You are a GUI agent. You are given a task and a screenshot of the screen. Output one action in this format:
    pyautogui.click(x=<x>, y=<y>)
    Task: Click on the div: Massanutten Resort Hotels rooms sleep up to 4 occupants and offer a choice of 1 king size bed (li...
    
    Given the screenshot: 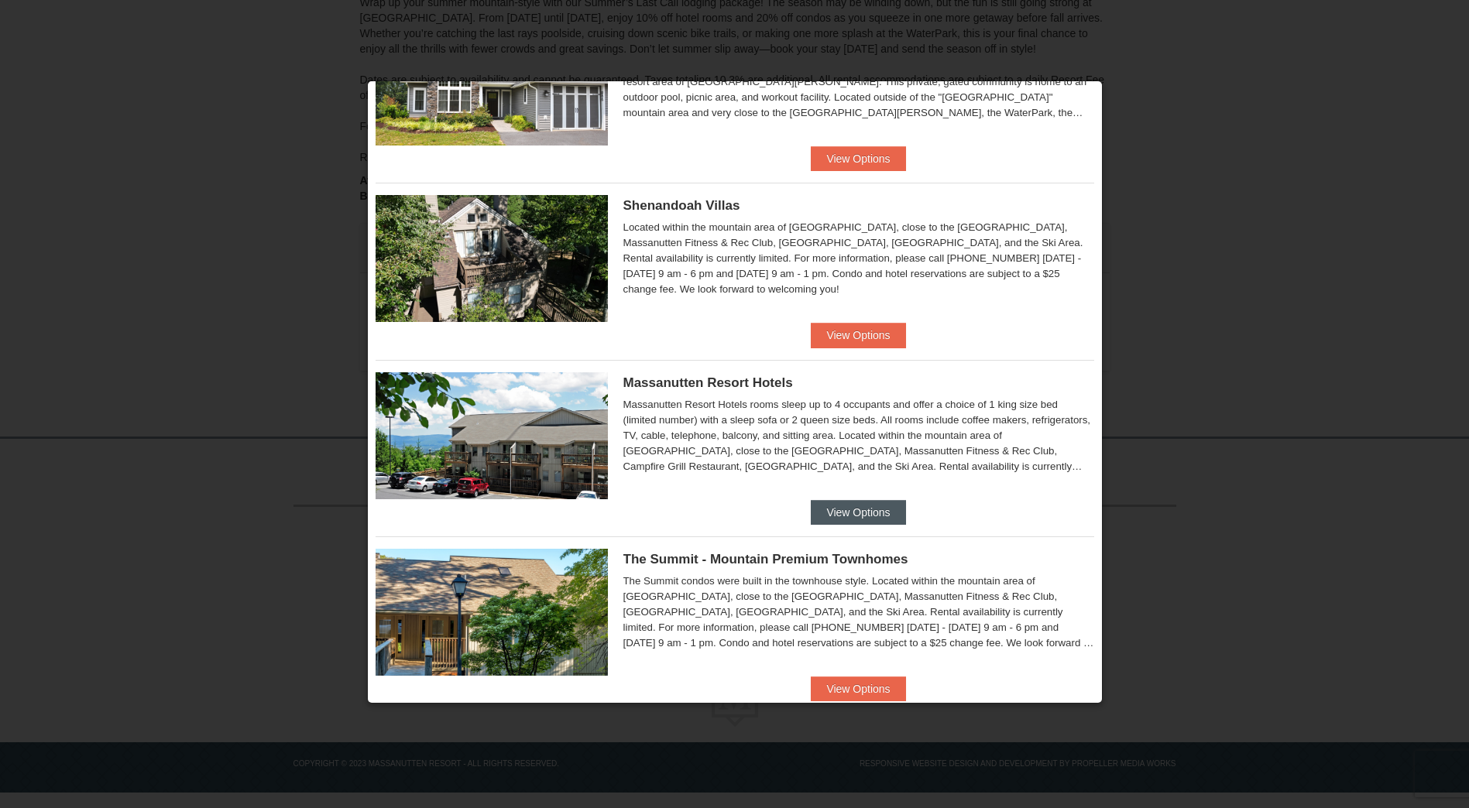 What is the action you would take?
    pyautogui.click(x=859, y=436)
    